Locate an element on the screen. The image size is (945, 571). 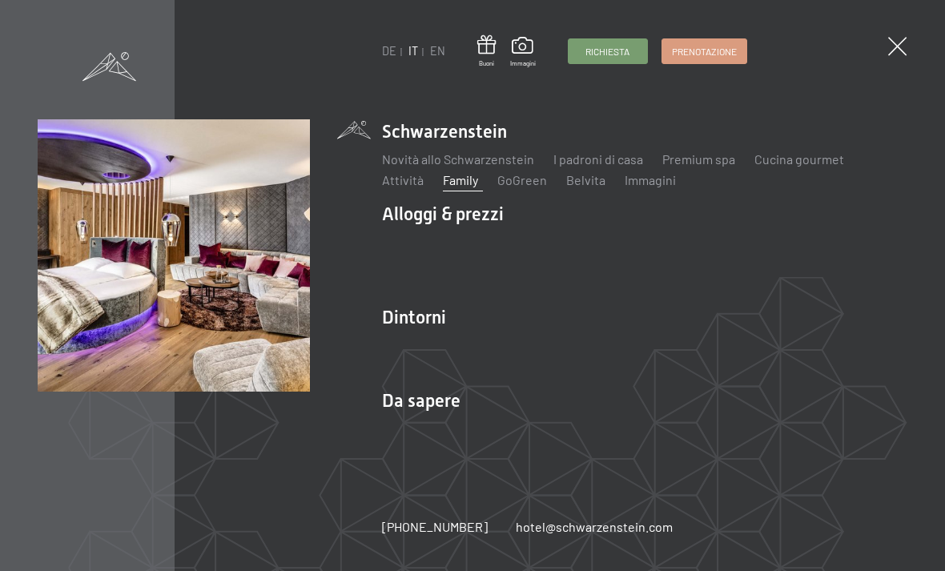
span: Prenotazione is located at coordinates (704, 51).